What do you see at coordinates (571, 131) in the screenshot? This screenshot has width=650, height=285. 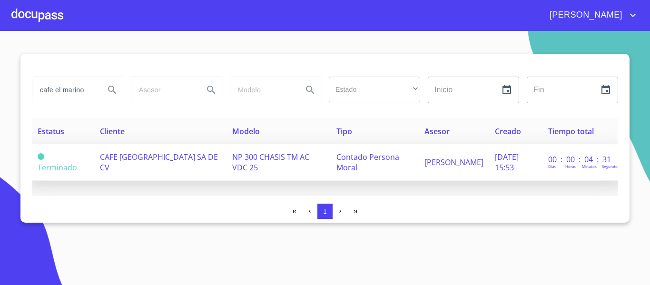 I see `span: Tiempo total` at bounding box center [571, 131].